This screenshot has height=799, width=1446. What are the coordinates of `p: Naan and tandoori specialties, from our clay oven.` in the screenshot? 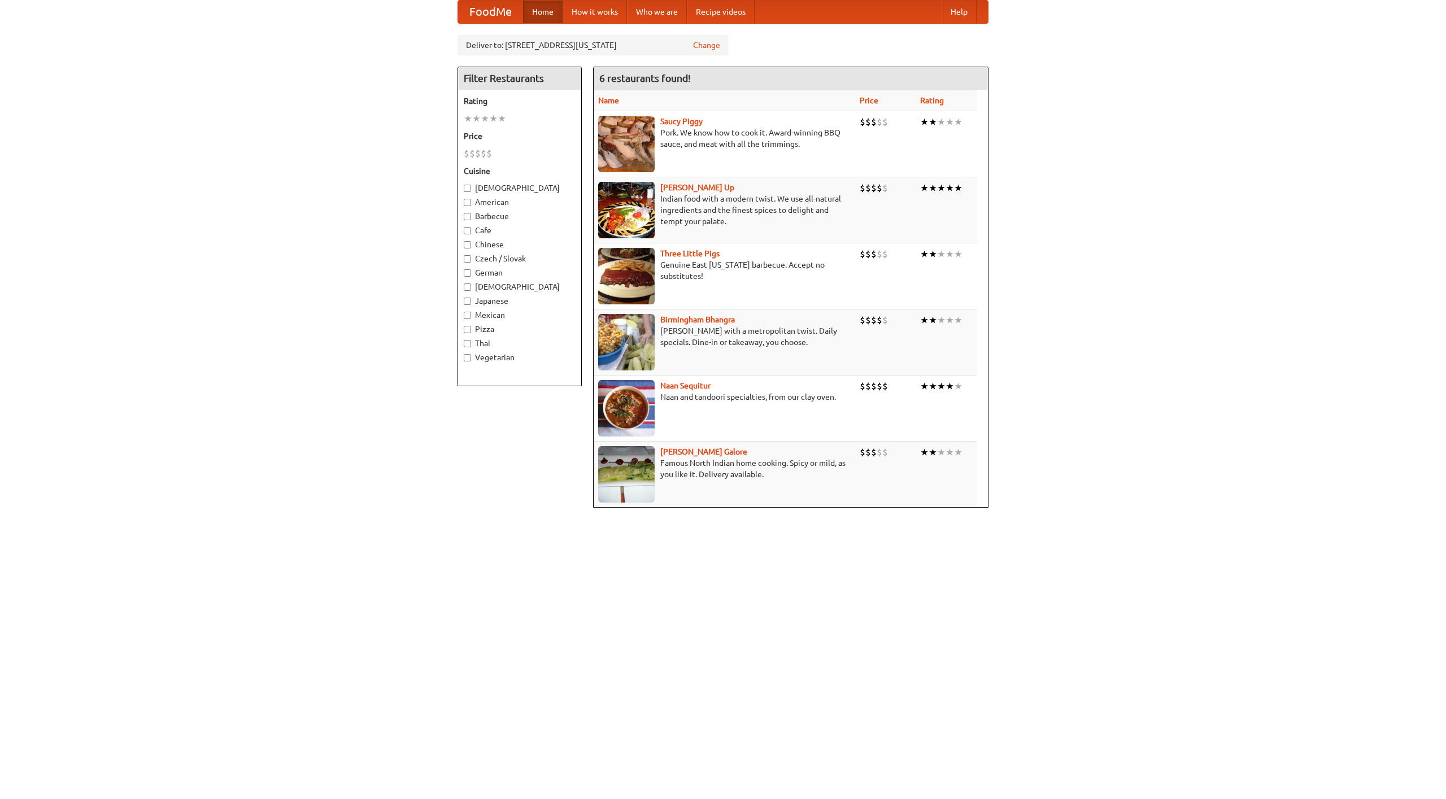 It's located at (724, 397).